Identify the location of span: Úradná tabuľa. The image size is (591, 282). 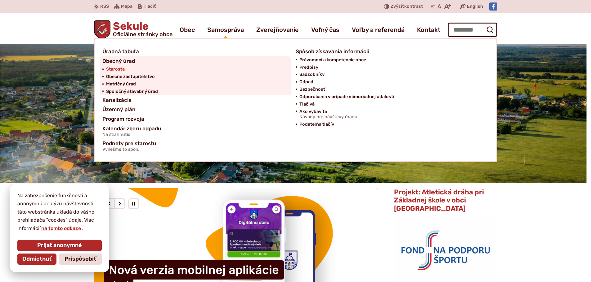
(121, 51).